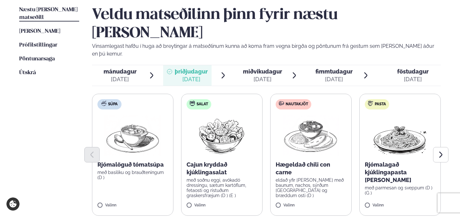 This screenshot has height=217, width=460. What do you see at coordinates (381, 104) in the screenshot?
I see `span: Pasta` at bounding box center [381, 104].